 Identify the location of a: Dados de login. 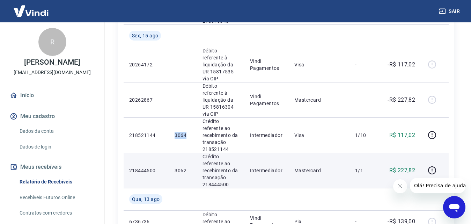
(56, 147).